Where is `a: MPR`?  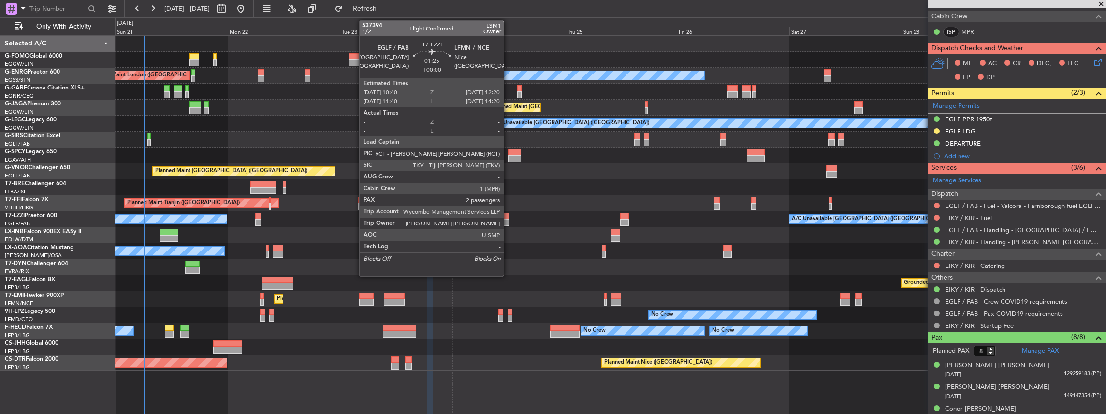 a: MPR is located at coordinates (972, 32).